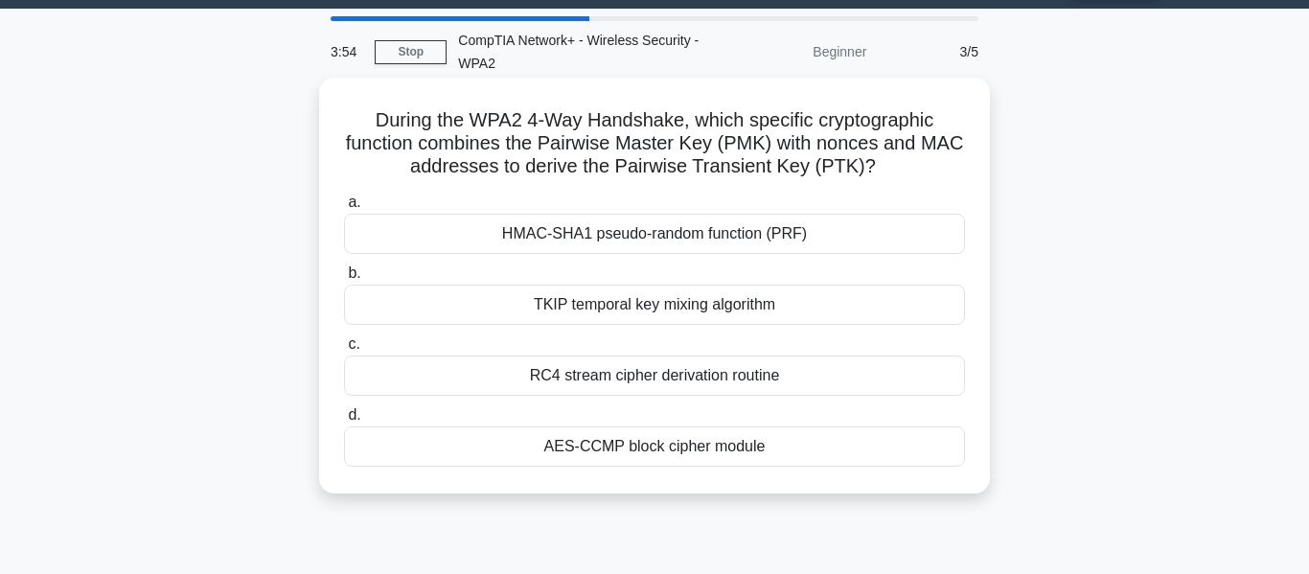 This screenshot has height=574, width=1309. I want to click on div: 3:54, so click(347, 52).